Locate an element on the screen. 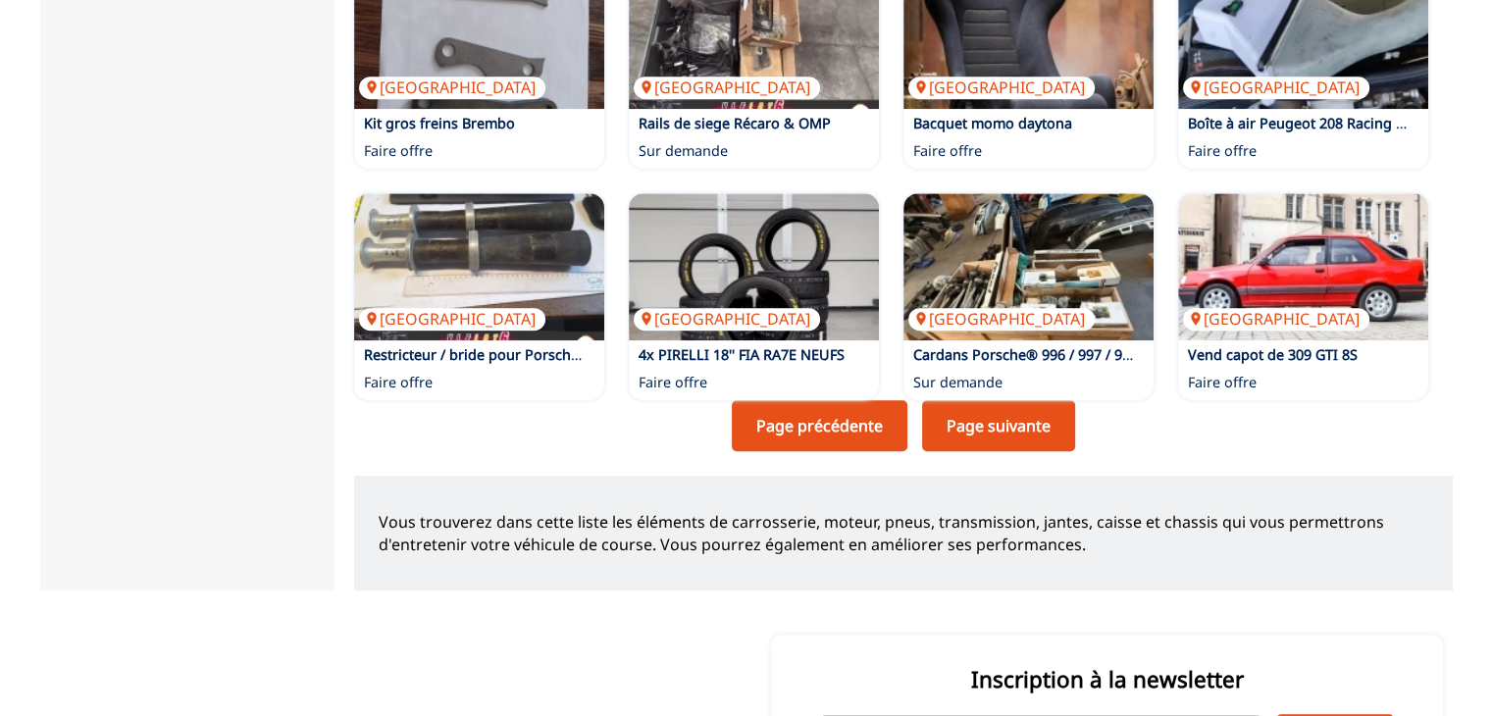 This screenshot has width=1492, height=716. a: Rails de siege Récaro & OMP is located at coordinates (735, 123).